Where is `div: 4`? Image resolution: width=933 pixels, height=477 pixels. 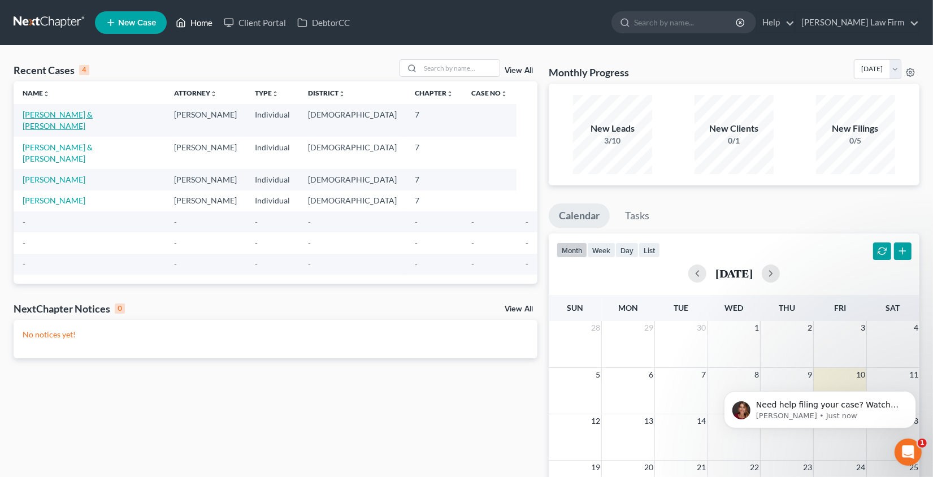 div: 4 is located at coordinates (84, 70).